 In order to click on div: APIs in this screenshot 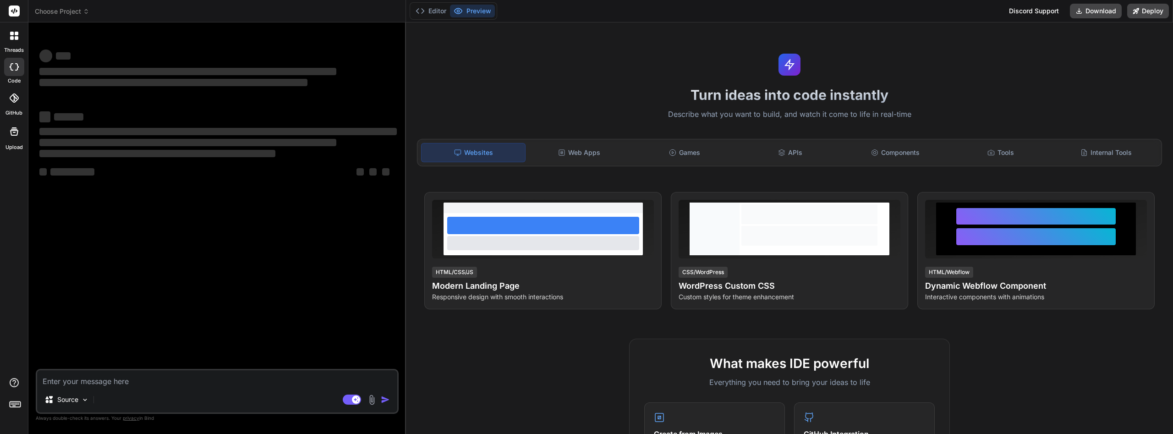, I will do `click(790, 153)`.